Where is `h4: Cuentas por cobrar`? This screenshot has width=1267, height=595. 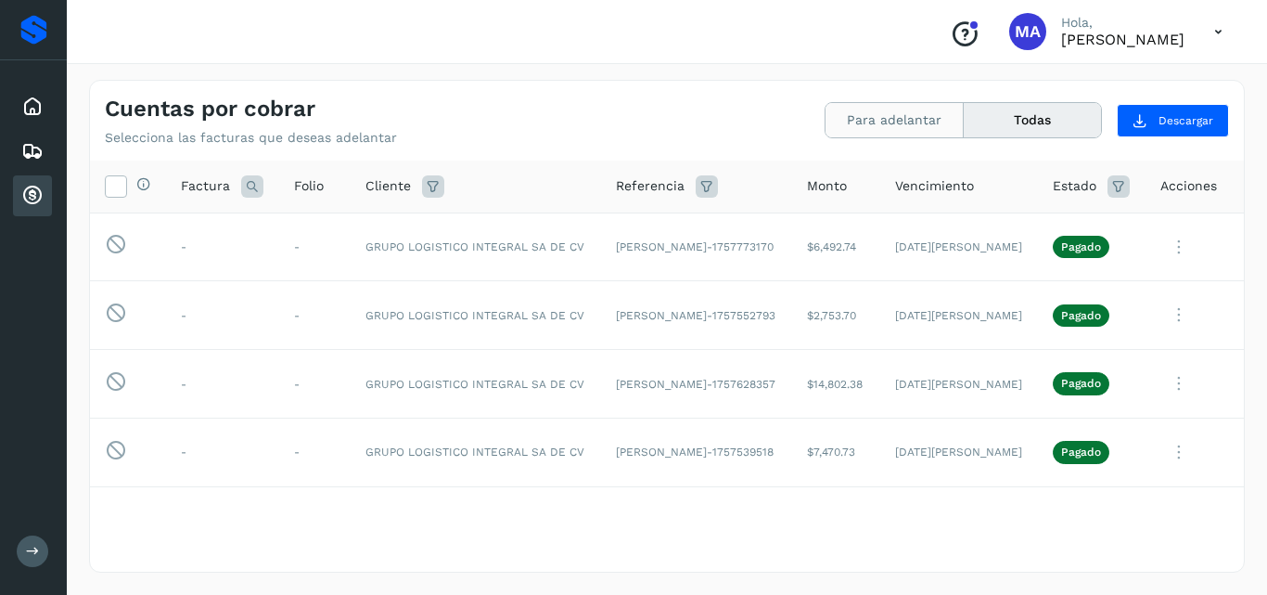
h4: Cuentas por cobrar is located at coordinates (210, 109).